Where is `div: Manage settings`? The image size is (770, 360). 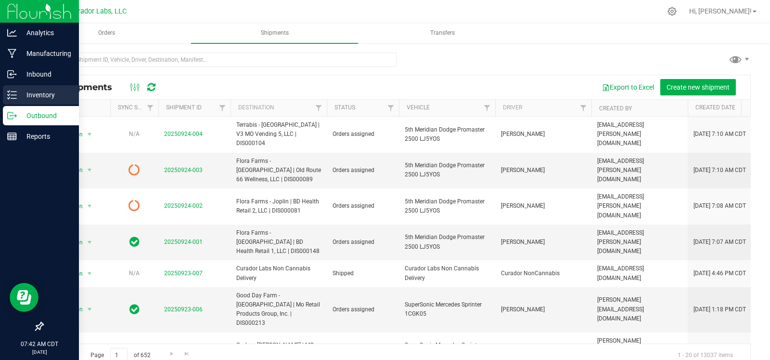 div: Manage settings is located at coordinates (672, 11).